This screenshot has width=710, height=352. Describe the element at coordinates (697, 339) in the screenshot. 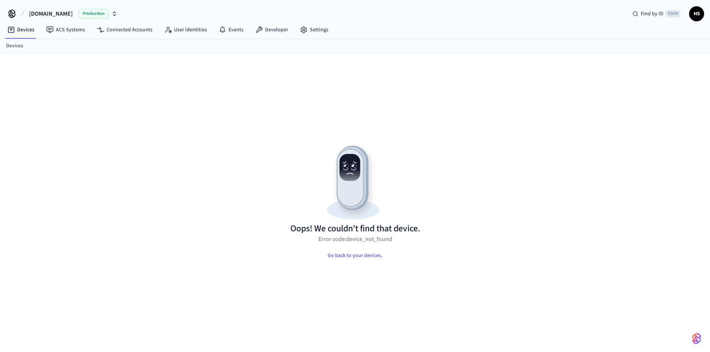

I see `img: SeamLogoGradient.69752ec5.svg` at that location.